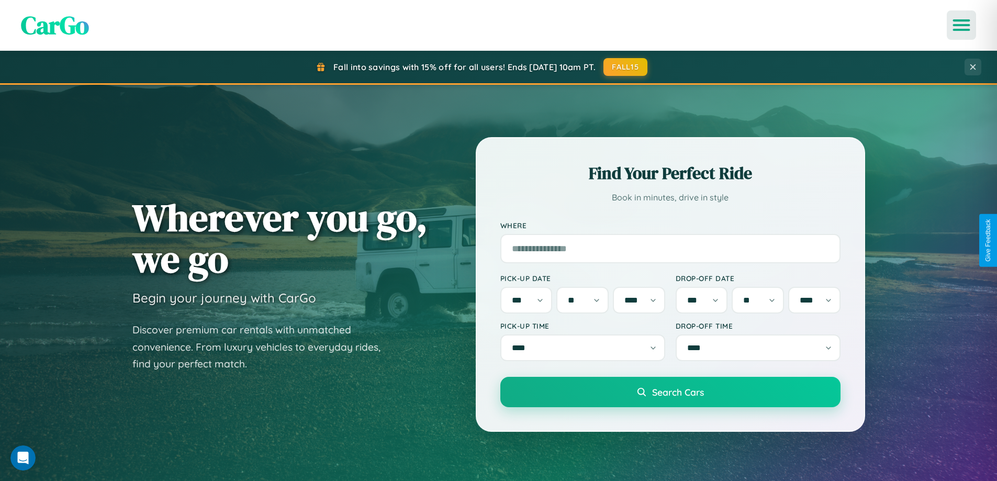 The height and width of the screenshot is (481, 997). I want to click on button: FALL15, so click(625, 67).